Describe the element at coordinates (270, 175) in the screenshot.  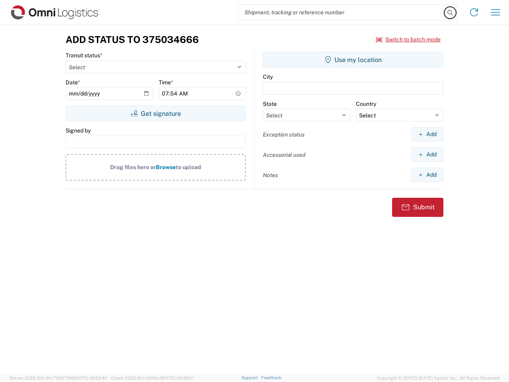
I see `label: Notes` at that location.